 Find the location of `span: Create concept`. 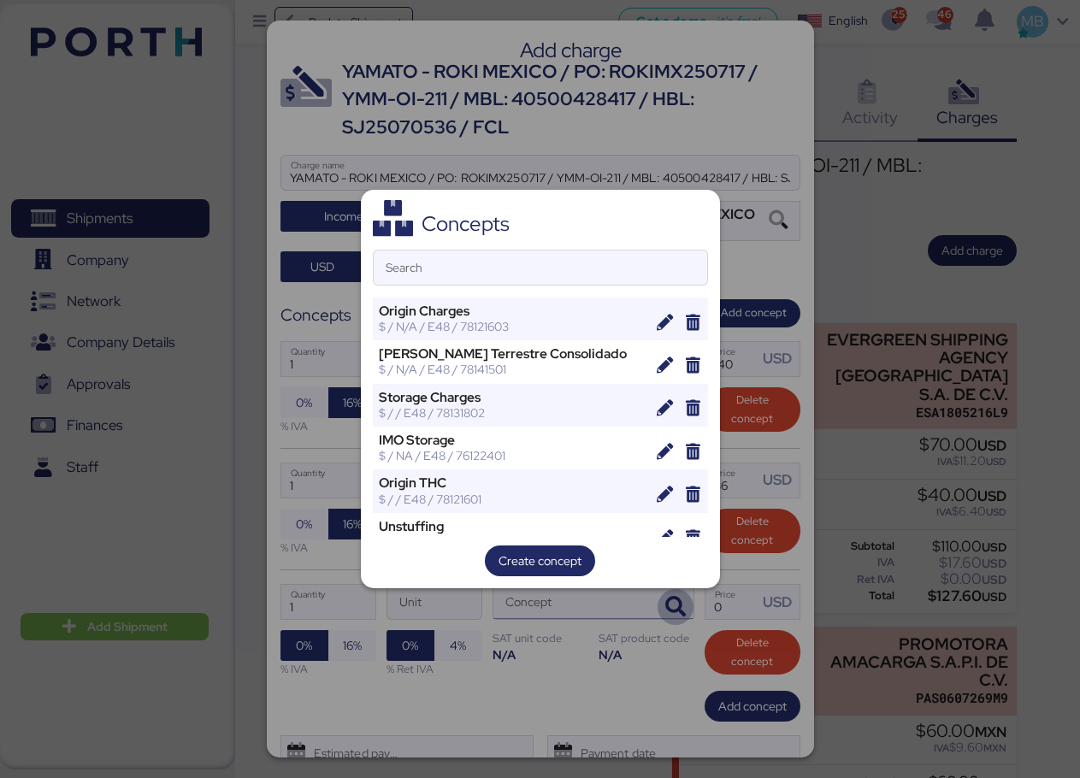

span: Create concept is located at coordinates (539, 561).